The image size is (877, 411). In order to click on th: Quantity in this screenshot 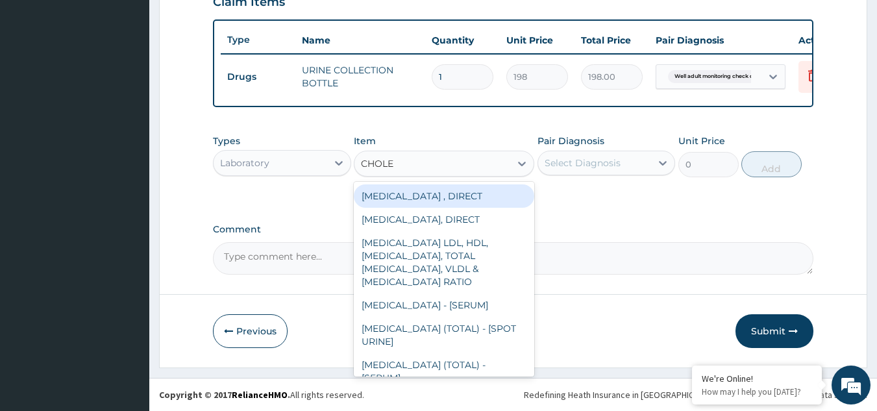, I will do `click(462, 40)`.